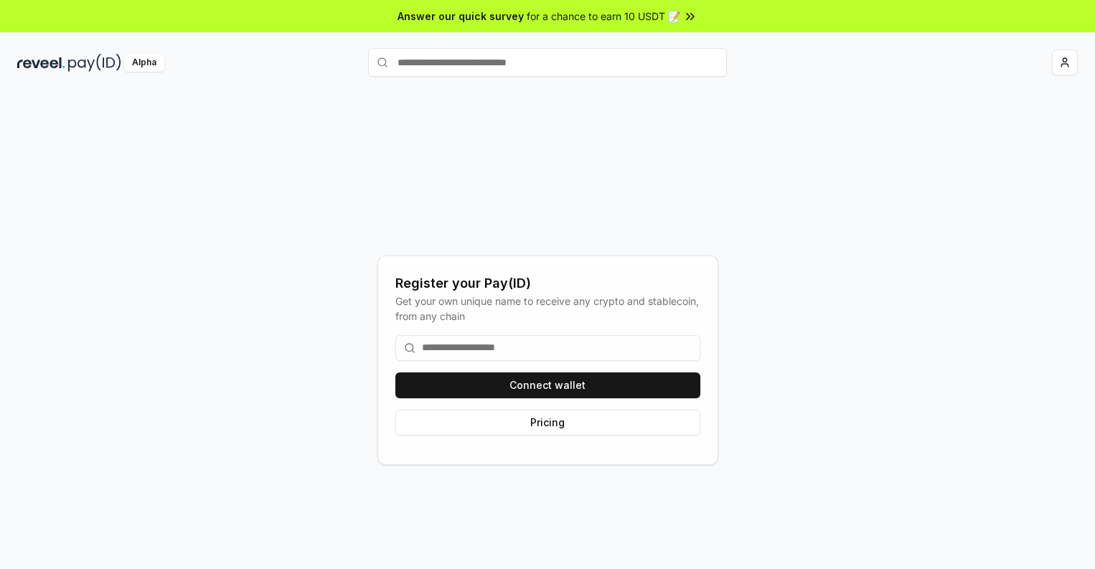  What do you see at coordinates (95, 62) in the screenshot?
I see `img: pay_id` at bounding box center [95, 62].